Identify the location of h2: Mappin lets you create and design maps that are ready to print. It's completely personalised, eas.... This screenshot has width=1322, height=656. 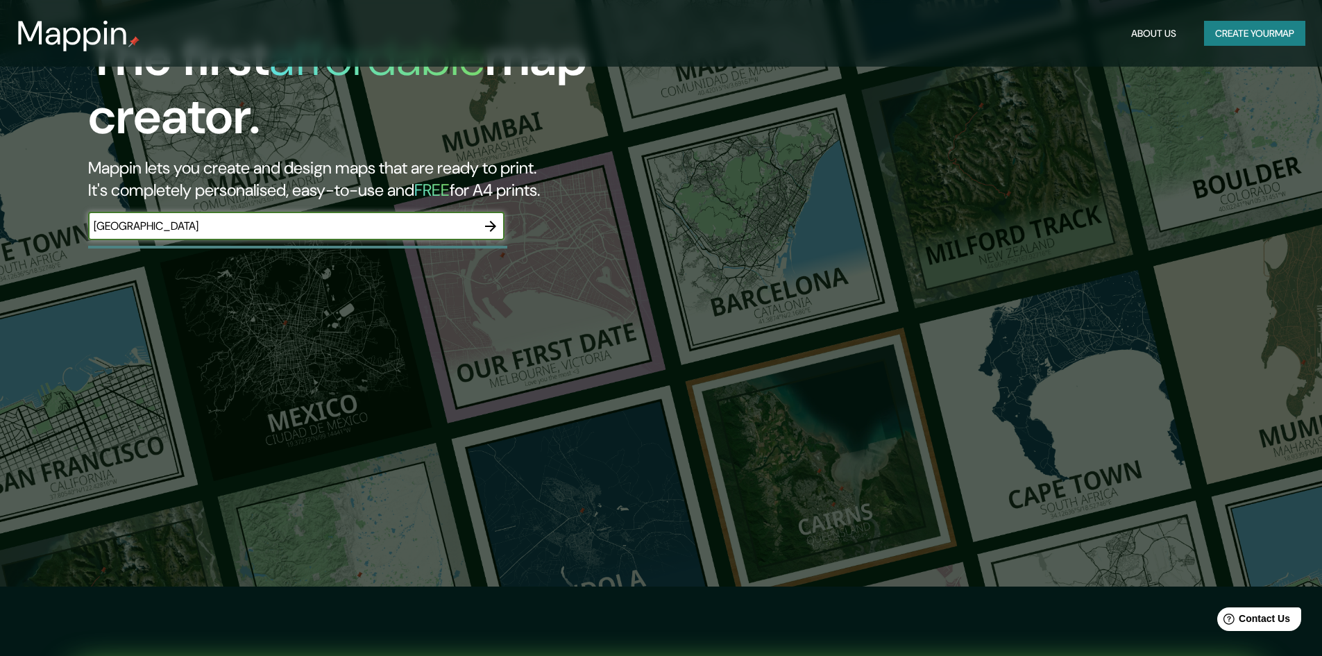
(419, 179).